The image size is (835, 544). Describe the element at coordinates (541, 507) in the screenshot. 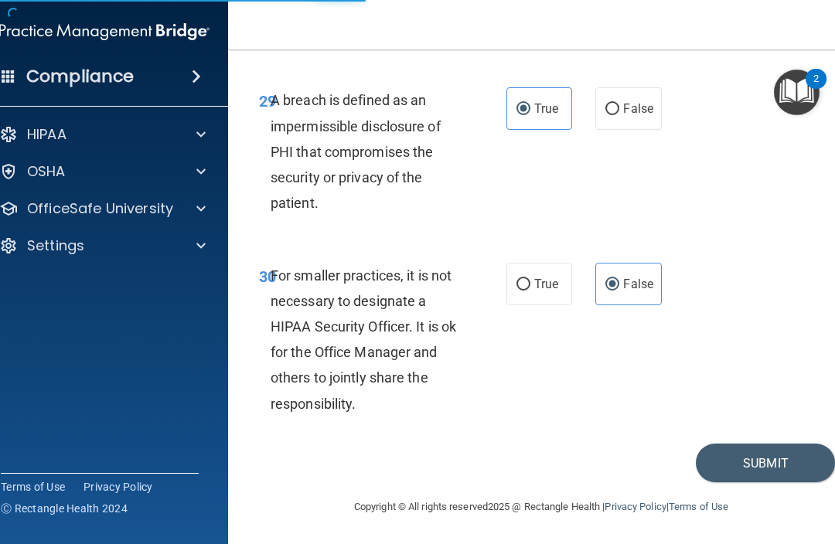

I see `div: Copyright © All rights reserved 2025 @ Rectangle Health | |` at that location.